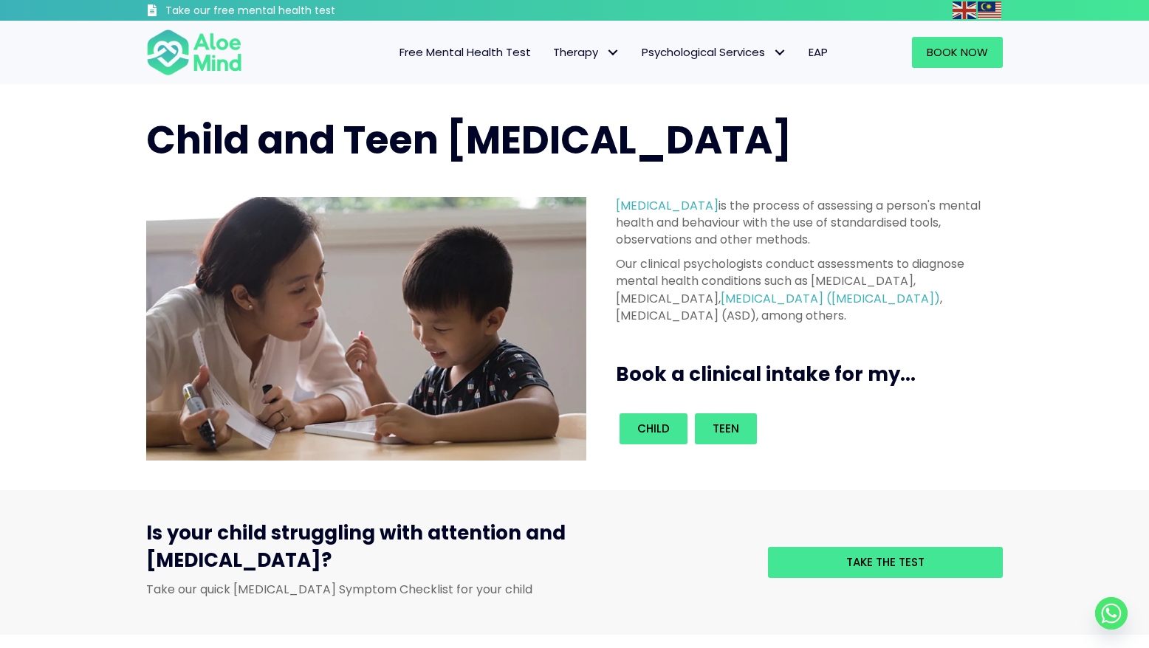  I want to click on h3: Take our free mental health test, so click(289, 11).